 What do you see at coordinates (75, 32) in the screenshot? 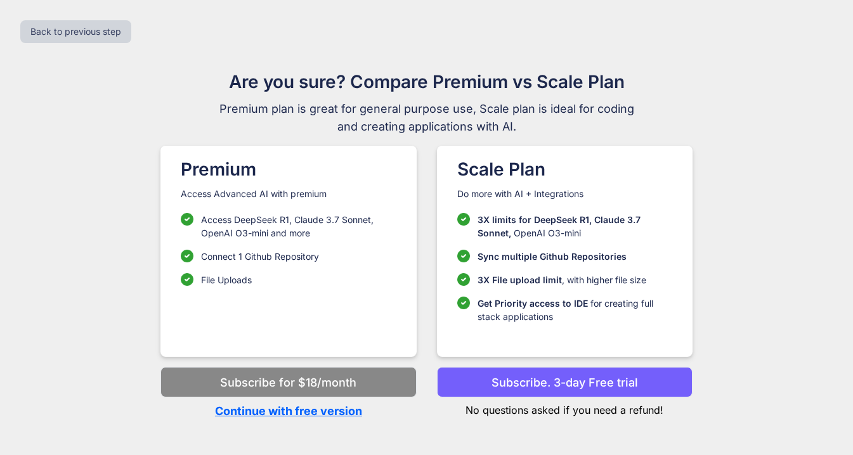
I see `button: Back to previous step` at bounding box center [75, 32].